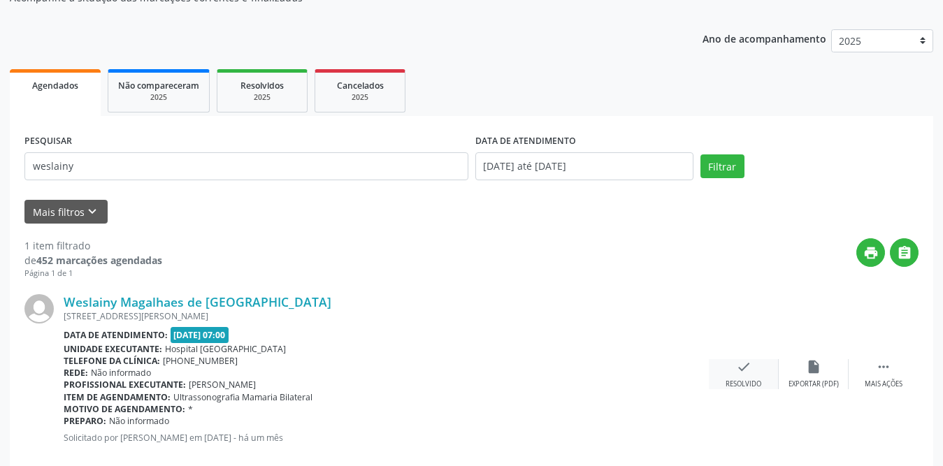 Image resolution: width=943 pixels, height=466 pixels. Describe the element at coordinates (246, 166) in the screenshot. I see `input: Nome, CNS` at that location.